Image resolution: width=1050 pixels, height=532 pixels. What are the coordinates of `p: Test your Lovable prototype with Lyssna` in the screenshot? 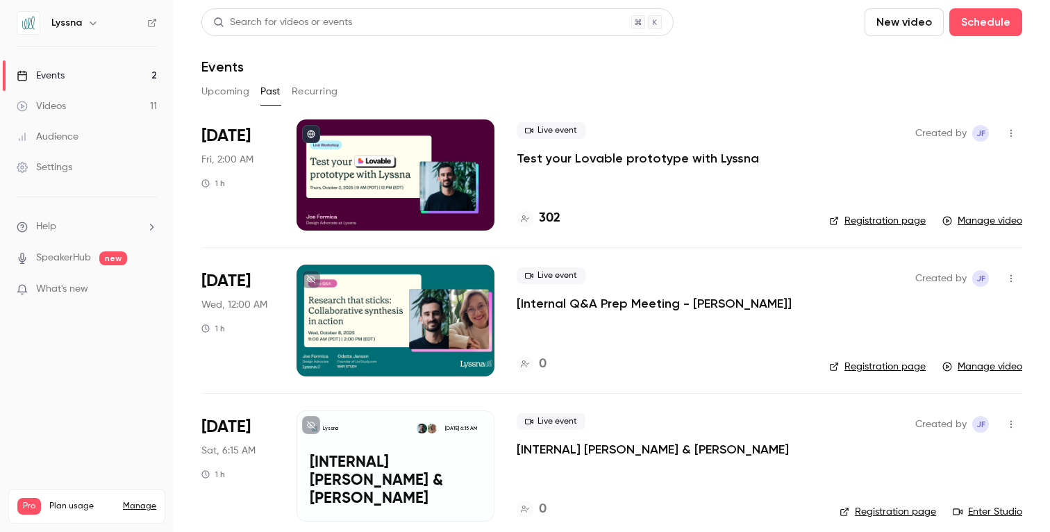 It's located at (637, 158).